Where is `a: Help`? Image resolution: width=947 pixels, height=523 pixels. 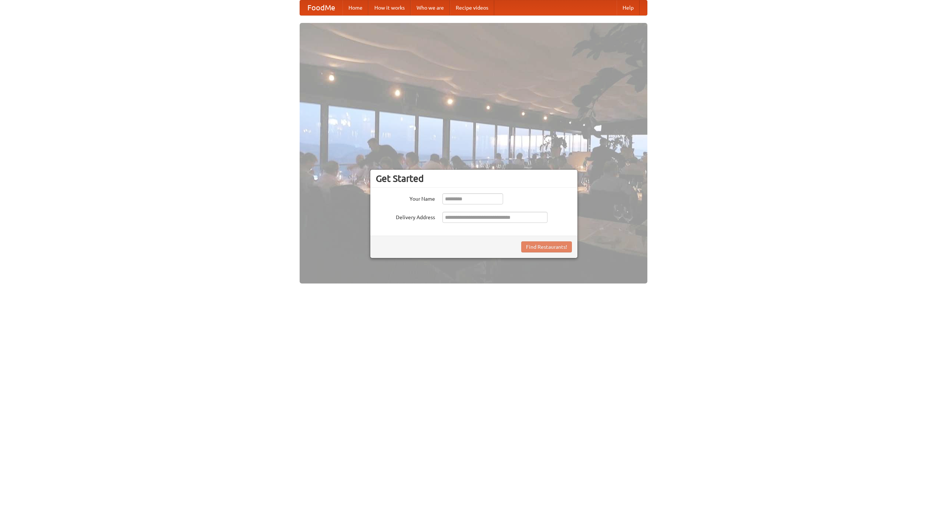
a: Help is located at coordinates (628, 8).